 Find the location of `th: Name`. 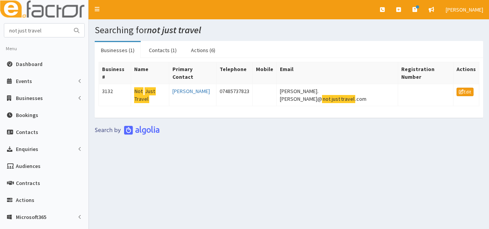

th: Name is located at coordinates (150, 73).